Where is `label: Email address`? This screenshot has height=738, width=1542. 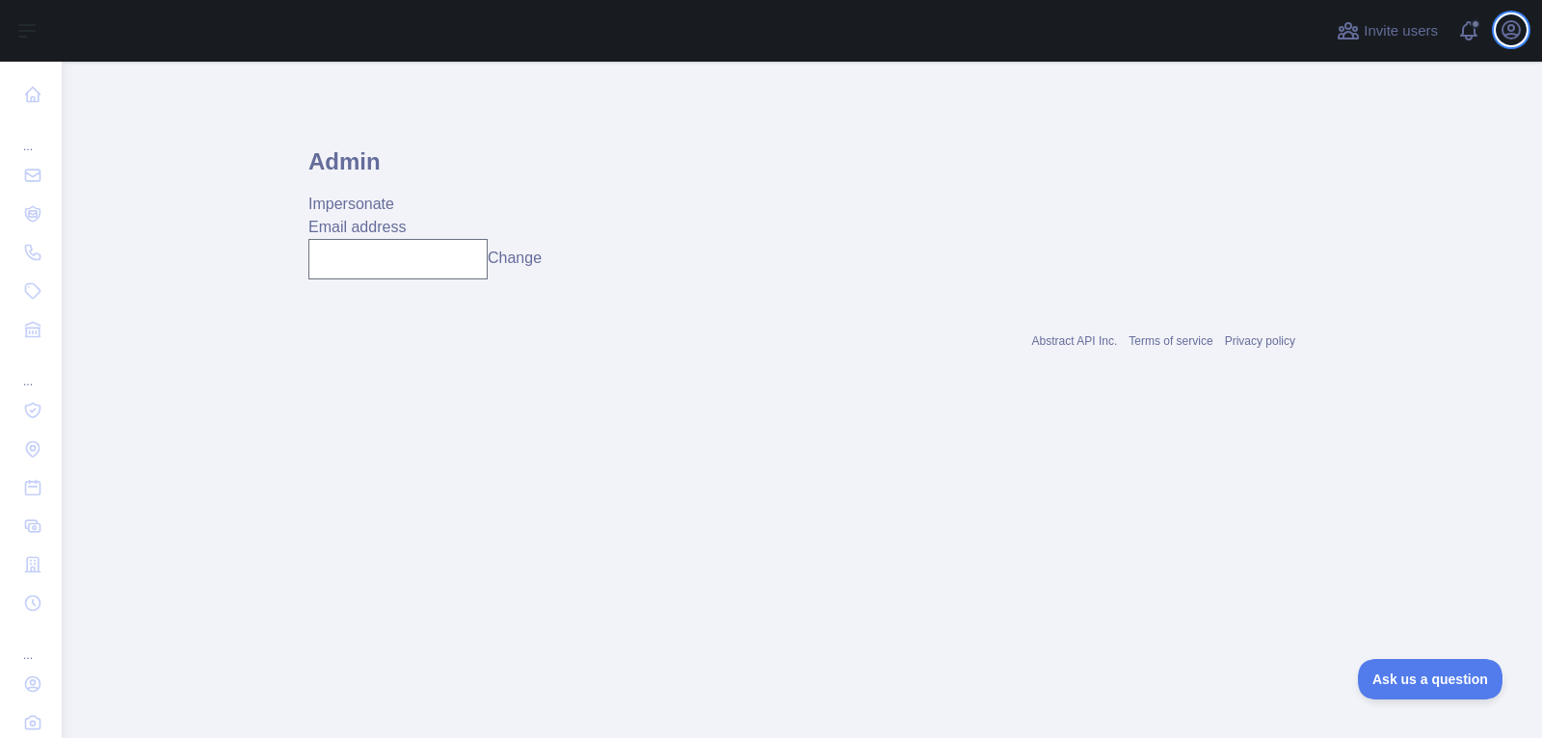 label: Email address is located at coordinates (357, 227).